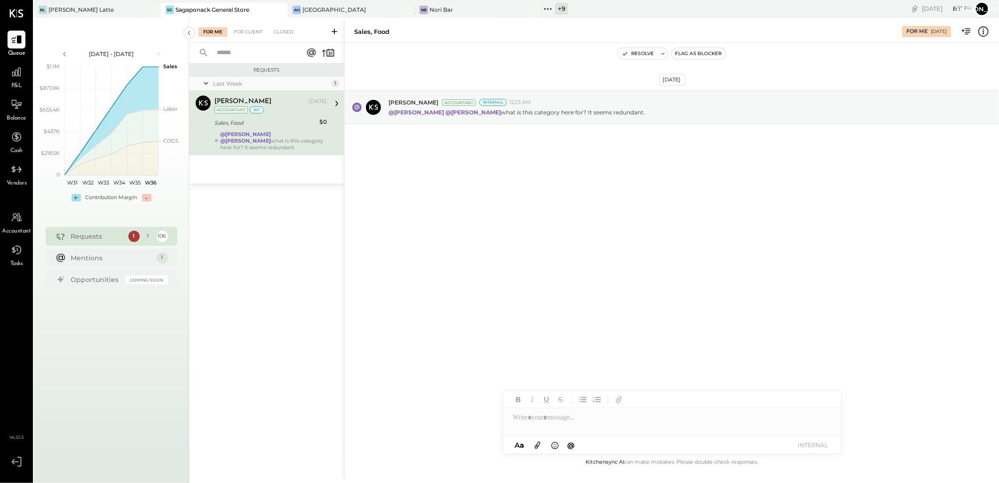 Image resolution: width=999 pixels, height=483 pixels. What do you see at coordinates (441, 9) in the screenshot?
I see `div: Nori Bar` at bounding box center [441, 9].